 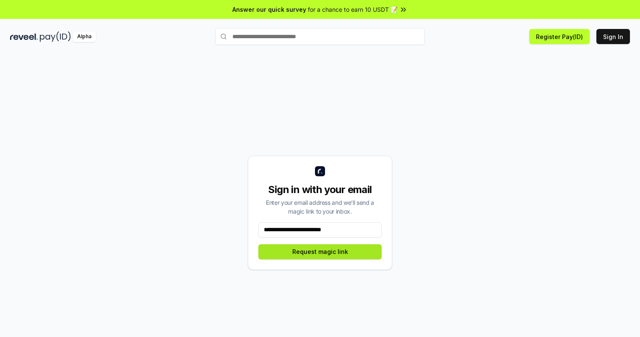 I want to click on button: Register Pay(ID), so click(x=559, y=36).